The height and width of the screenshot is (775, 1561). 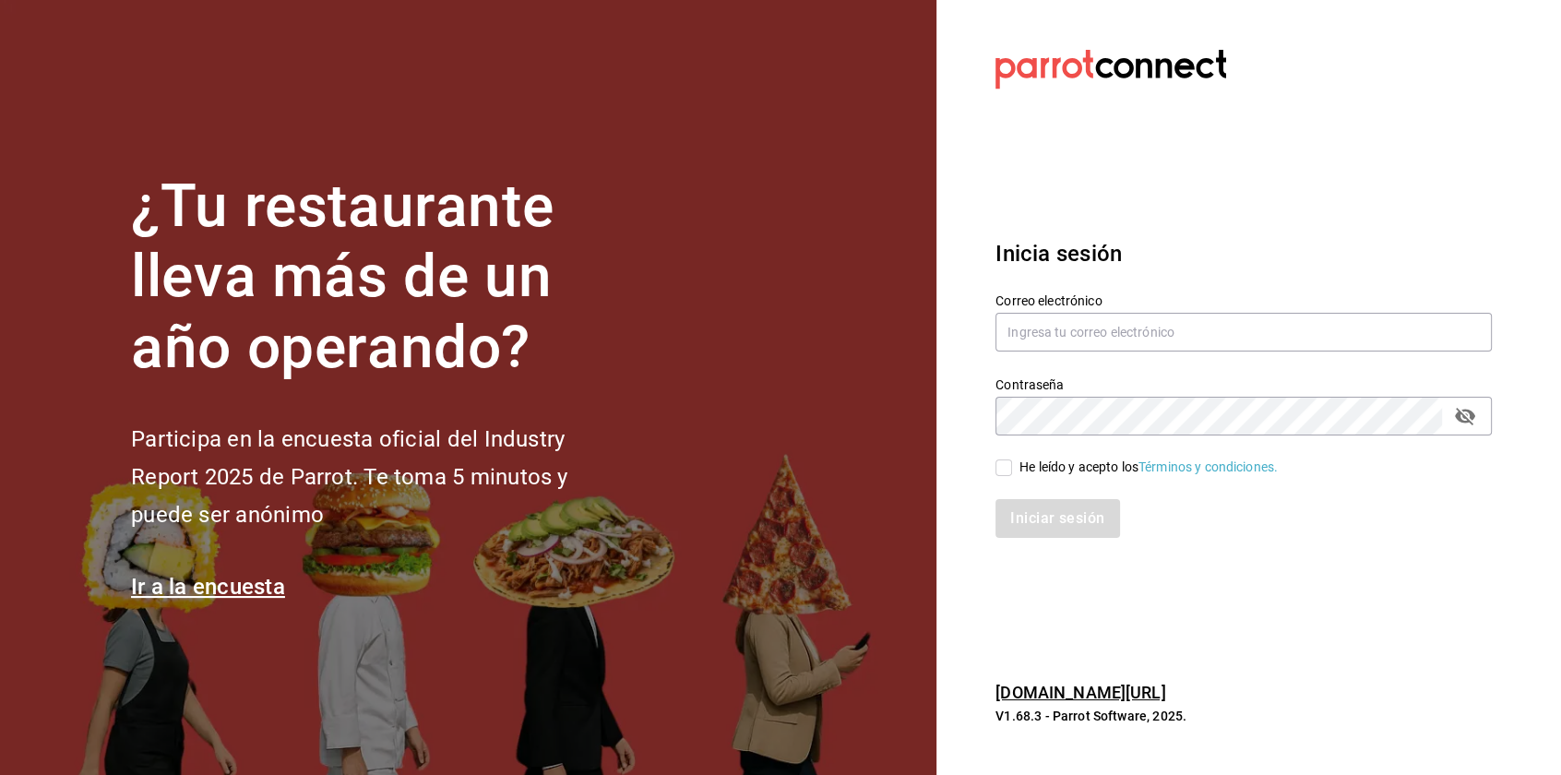 What do you see at coordinates (1465, 416) in the screenshot?
I see `button: passwordField` at bounding box center [1465, 416].